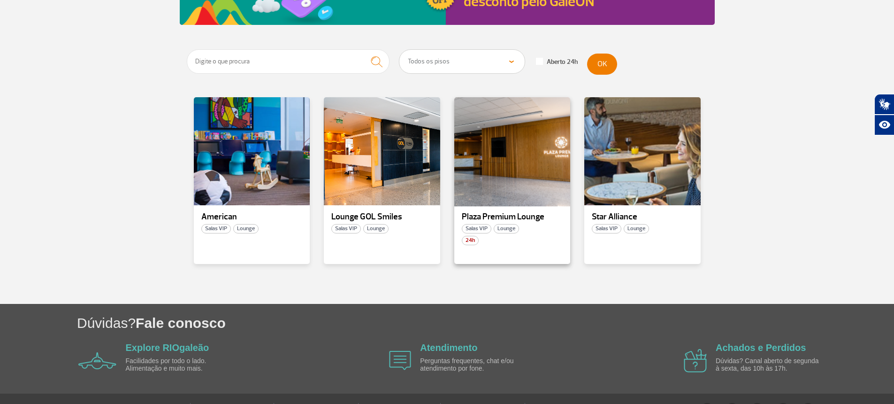 This screenshot has width=894, height=404. I want to click on span: 24h, so click(470, 240).